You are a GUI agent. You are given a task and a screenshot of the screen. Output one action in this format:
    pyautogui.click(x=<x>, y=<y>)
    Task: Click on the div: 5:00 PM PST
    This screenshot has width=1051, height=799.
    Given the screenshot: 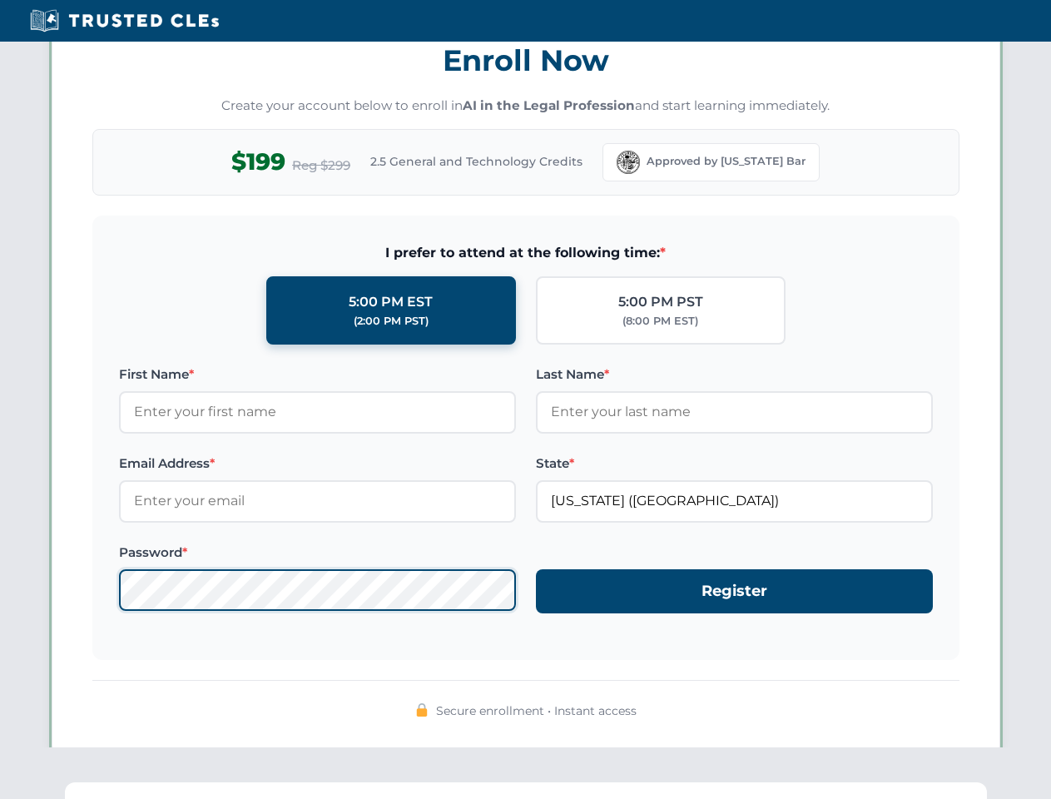 What is the action you would take?
    pyautogui.click(x=661, y=302)
    